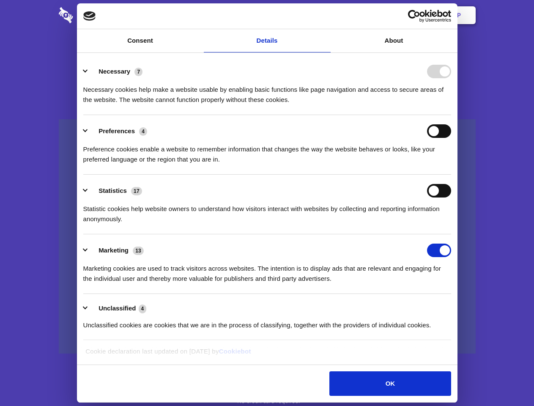  I want to click on img: logo, so click(90, 16).